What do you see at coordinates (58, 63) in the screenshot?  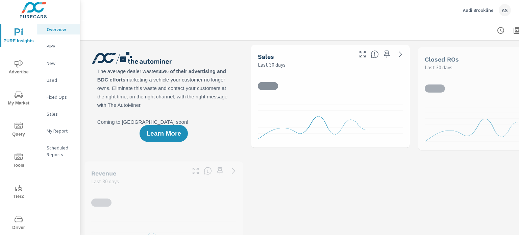 I see `div: New` at bounding box center [58, 63].